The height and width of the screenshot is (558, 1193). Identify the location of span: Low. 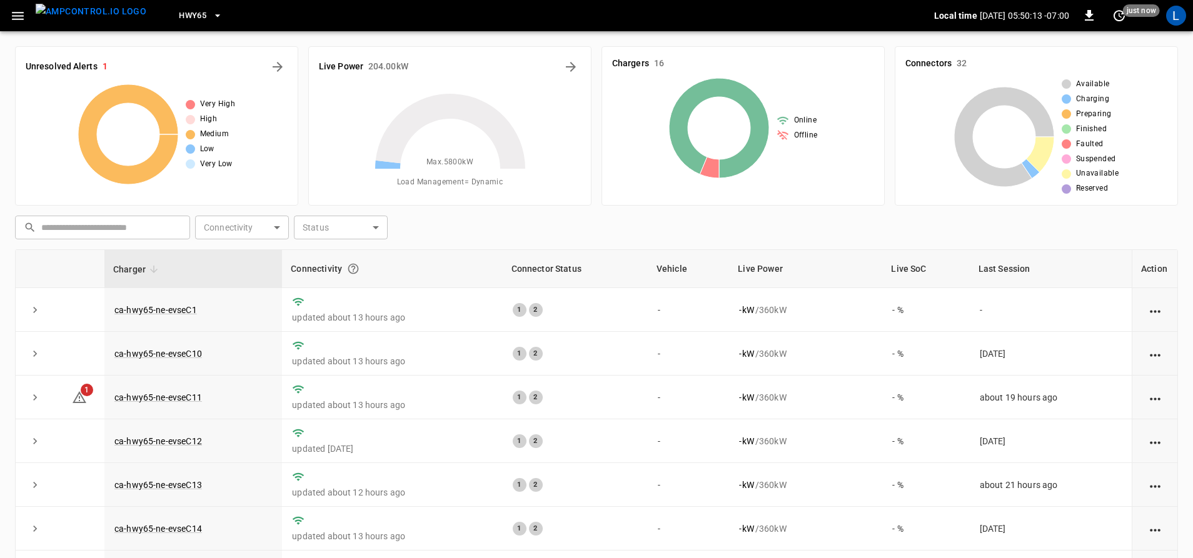
(207, 149).